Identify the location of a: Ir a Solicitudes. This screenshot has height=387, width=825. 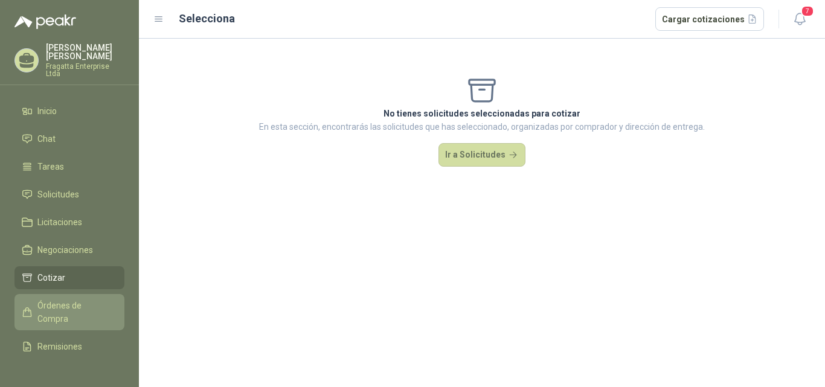
(482, 155).